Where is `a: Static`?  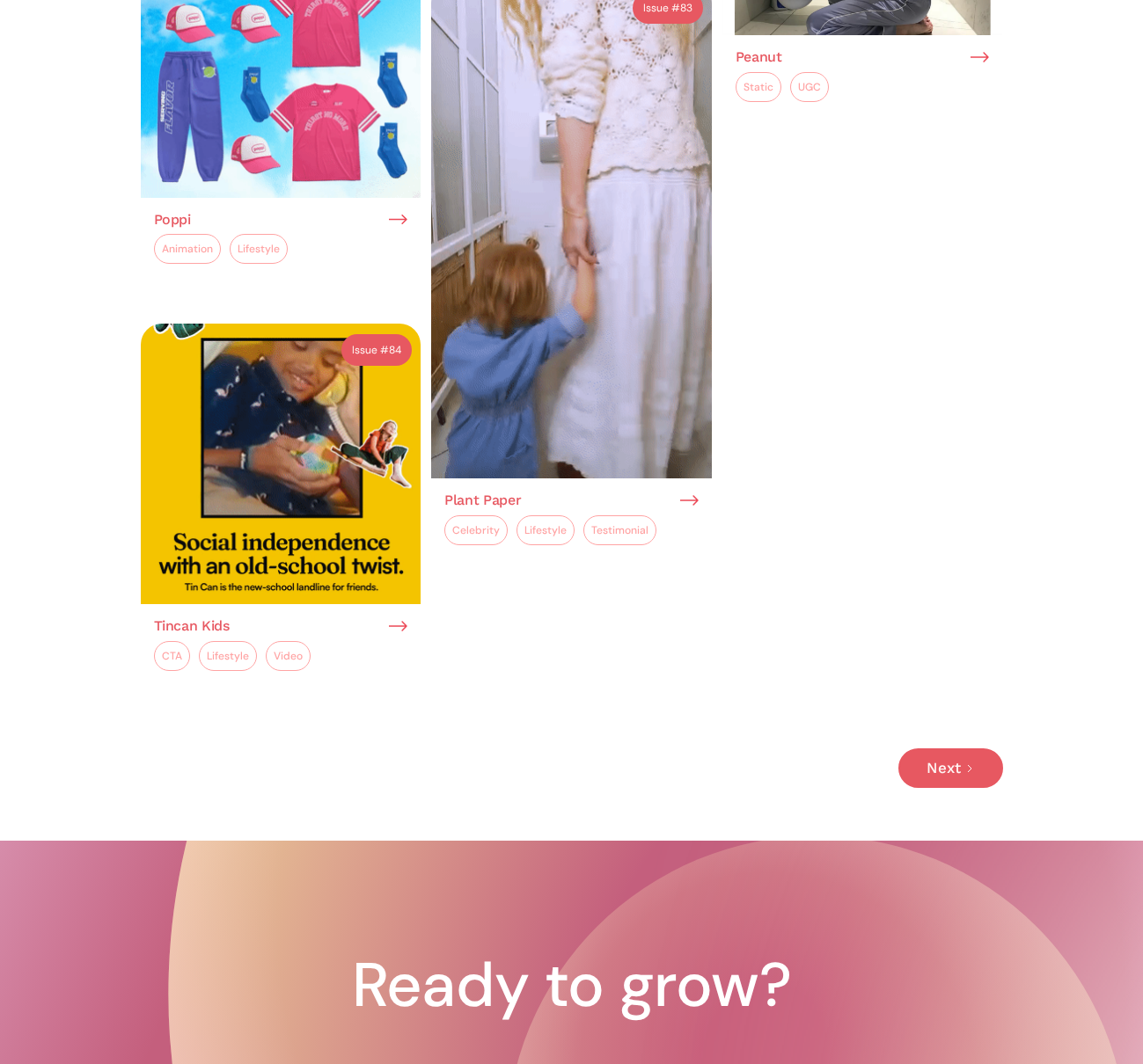
a: Static is located at coordinates (758, 87).